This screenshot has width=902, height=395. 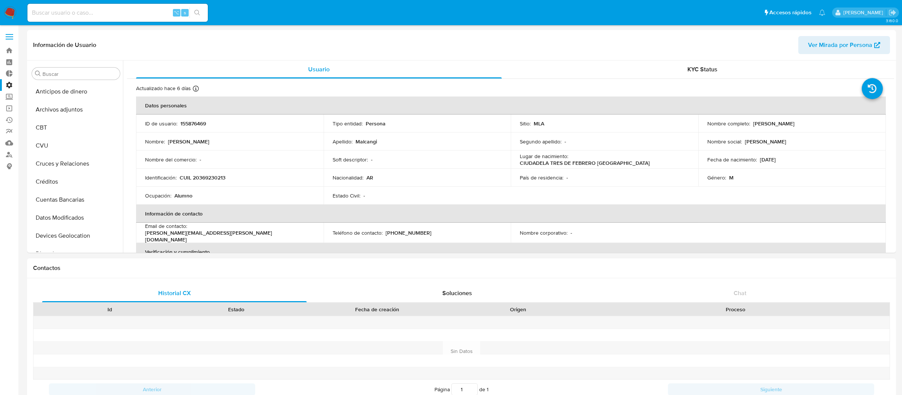 What do you see at coordinates (161, 124) in the screenshot?
I see `p: ID de usuario :` at bounding box center [161, 124].